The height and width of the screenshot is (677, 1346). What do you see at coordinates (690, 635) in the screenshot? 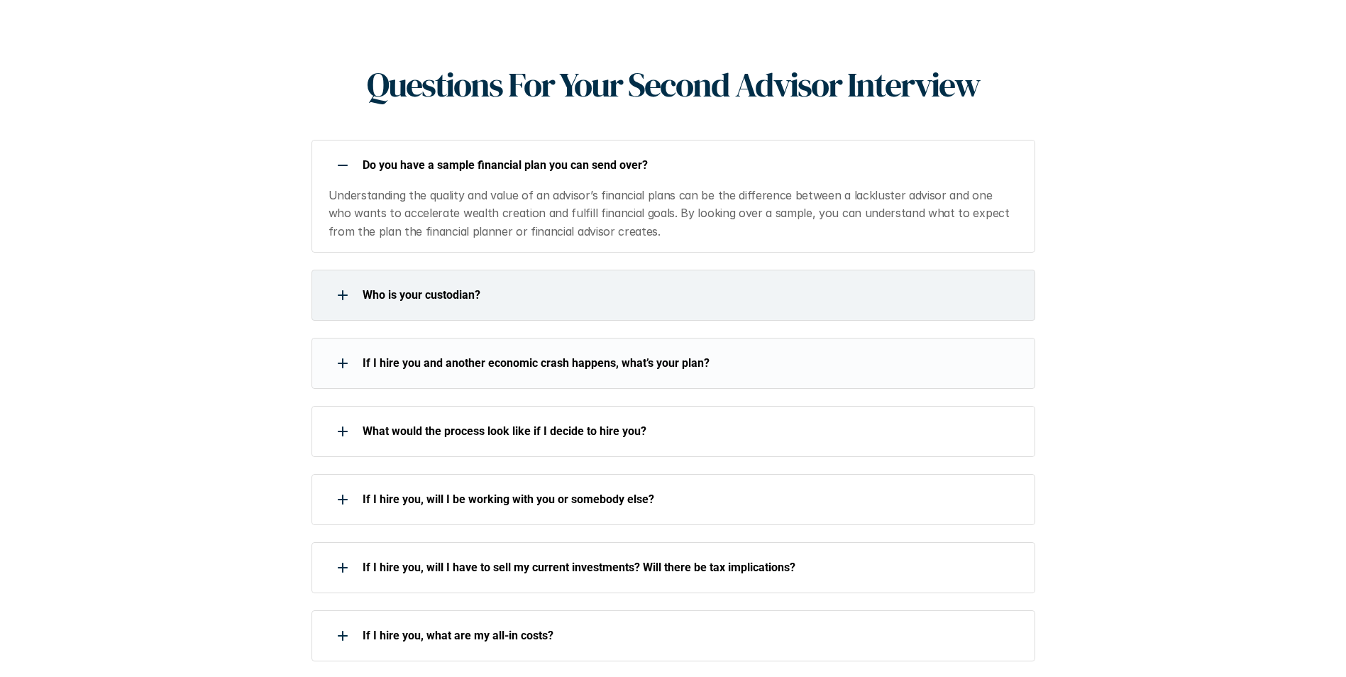
I see `p: If I hire you, what are my all-in costs?` at bounding box center [690, 635].